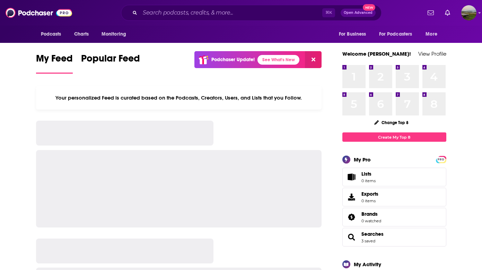 The height and width of the screenshot is (270, 482). What do you see at coordinates (81, 34) in the screenshot?
I see `span: Charts` at bounding box center [81, 34].